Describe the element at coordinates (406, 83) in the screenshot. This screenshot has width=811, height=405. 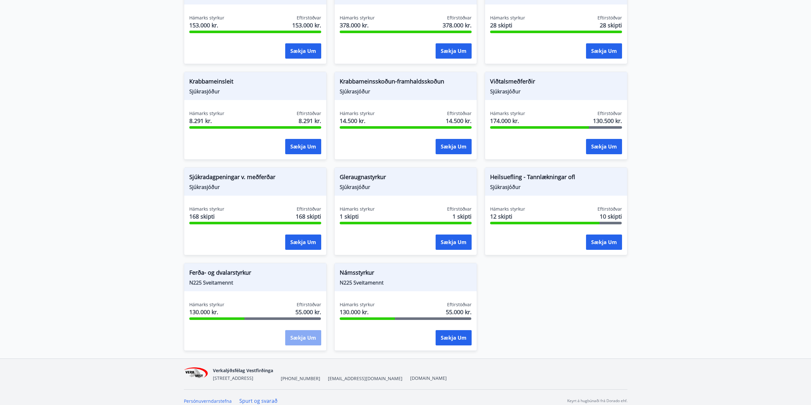
I see `span: Krabbameinsskoðun-framhaldsskoðun` at that location.